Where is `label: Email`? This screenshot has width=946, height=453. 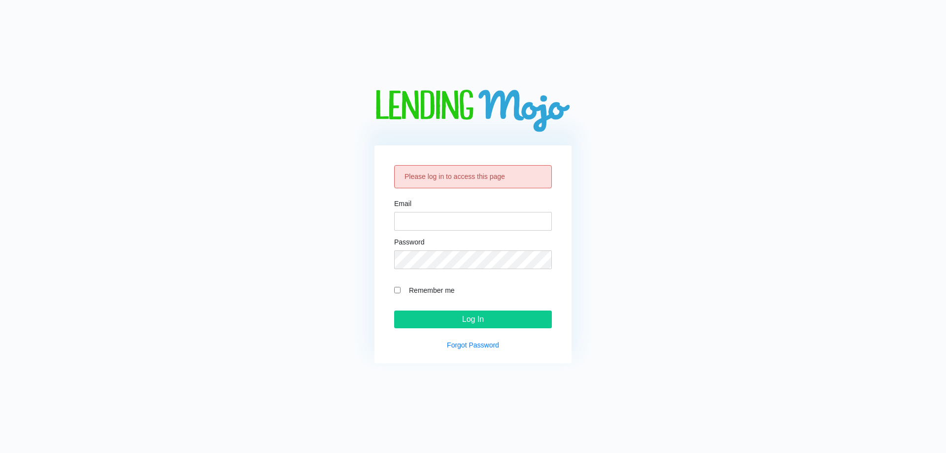
label: Email is located at coordinates (402, 203).